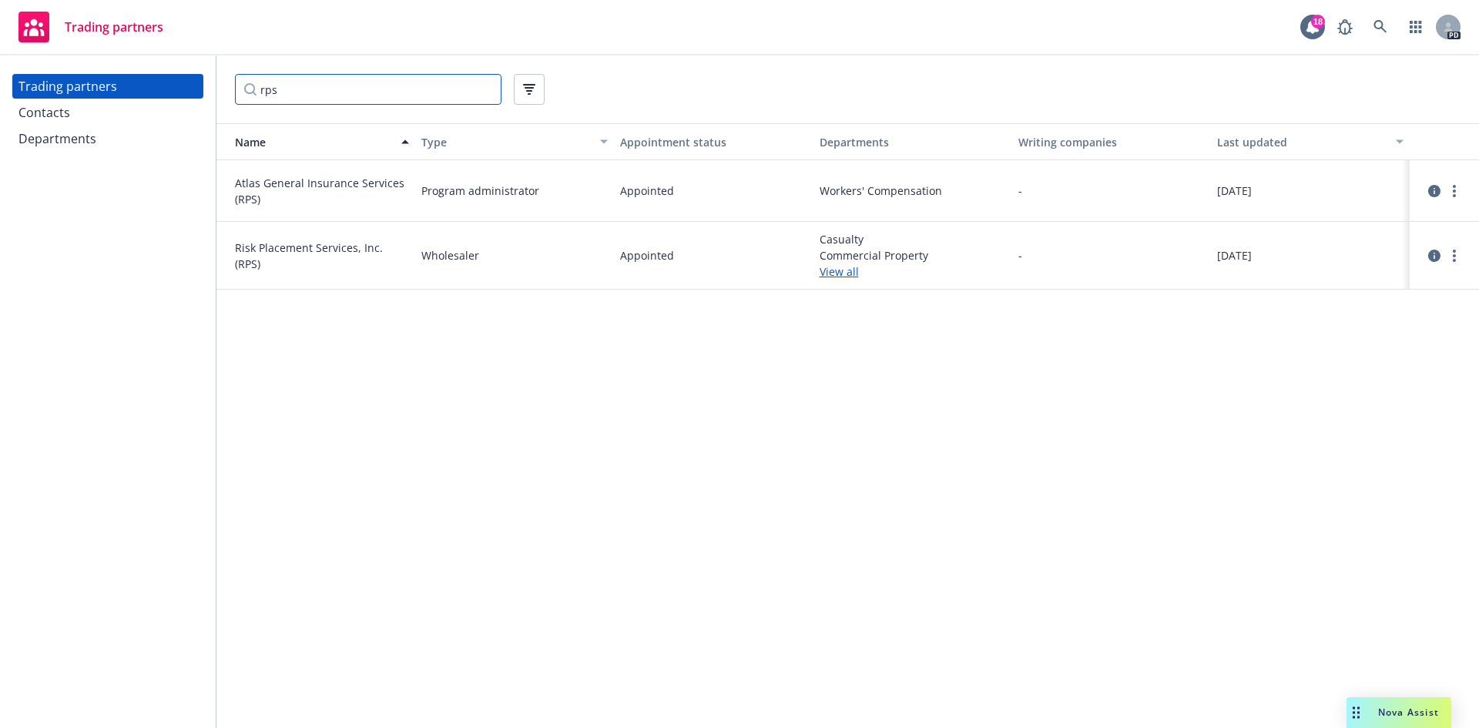 This screenshot has width=1479, height=728. What do you see at coordinates (108, 139) in the screenshot?
I see `a: Departments` at bounding box center [108, 139].